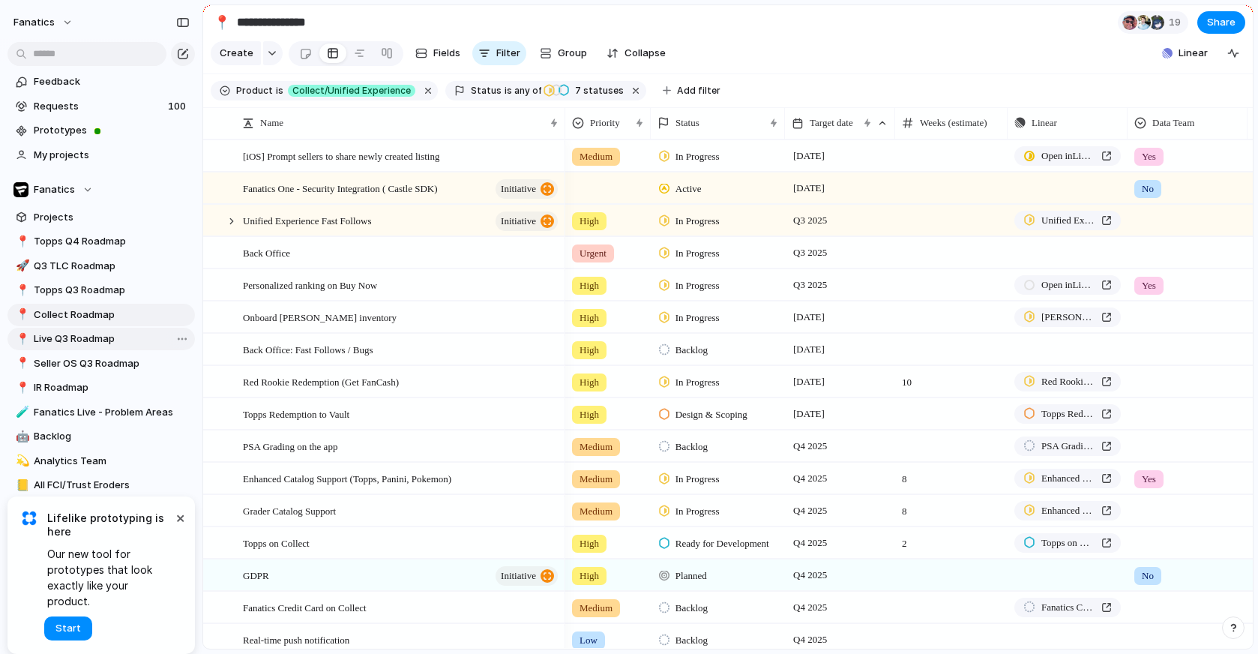  What do you see at coordinates (1177, 22) in the screenshot?
I see `span: 19` at bounding box center [1177, 22].